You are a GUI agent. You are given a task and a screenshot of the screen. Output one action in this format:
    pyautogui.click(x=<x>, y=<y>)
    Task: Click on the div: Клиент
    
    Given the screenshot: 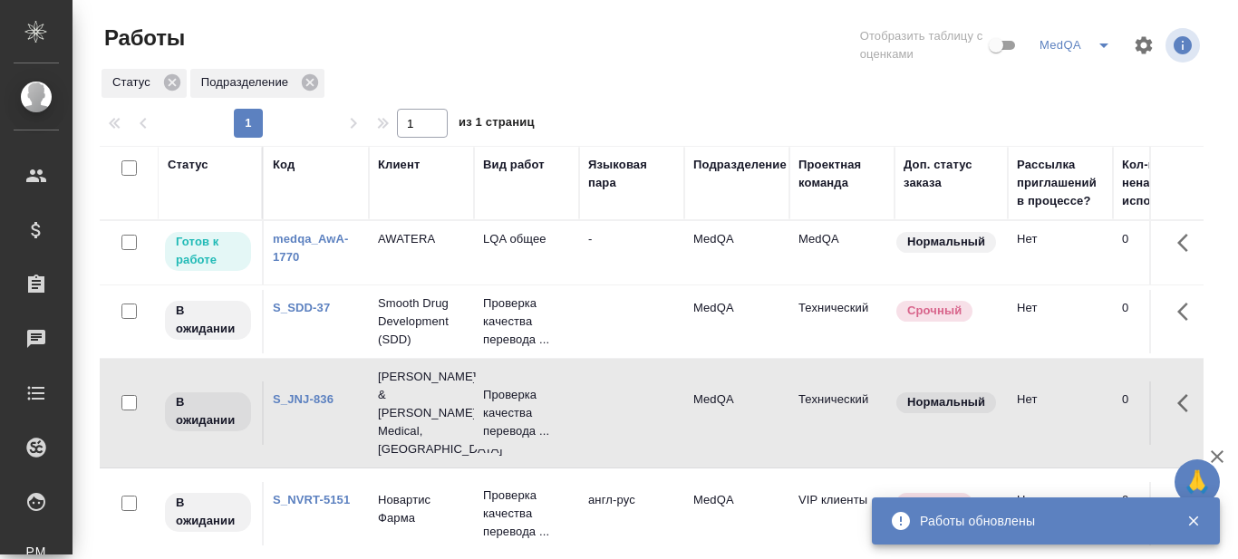 What is the action you would take?
    pyautogui.click(x=399, y=165)
    